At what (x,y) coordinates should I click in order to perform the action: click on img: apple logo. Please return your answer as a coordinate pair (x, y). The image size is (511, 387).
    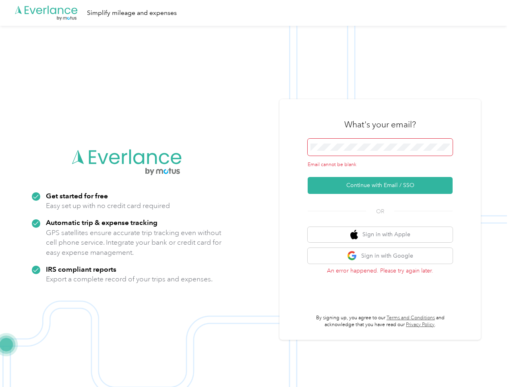
    Looking at the image, I should click on (354, 234).